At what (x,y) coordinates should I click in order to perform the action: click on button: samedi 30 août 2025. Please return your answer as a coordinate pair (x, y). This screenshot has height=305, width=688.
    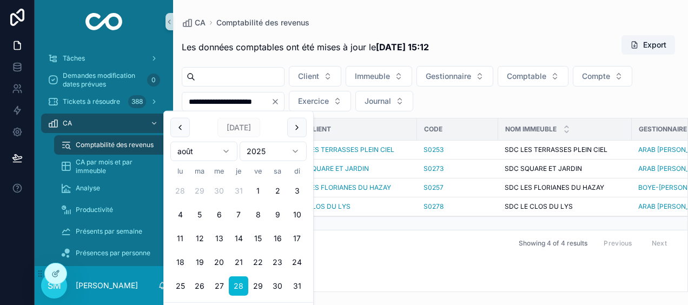
    Looking at the image, I should click on (278, 286).